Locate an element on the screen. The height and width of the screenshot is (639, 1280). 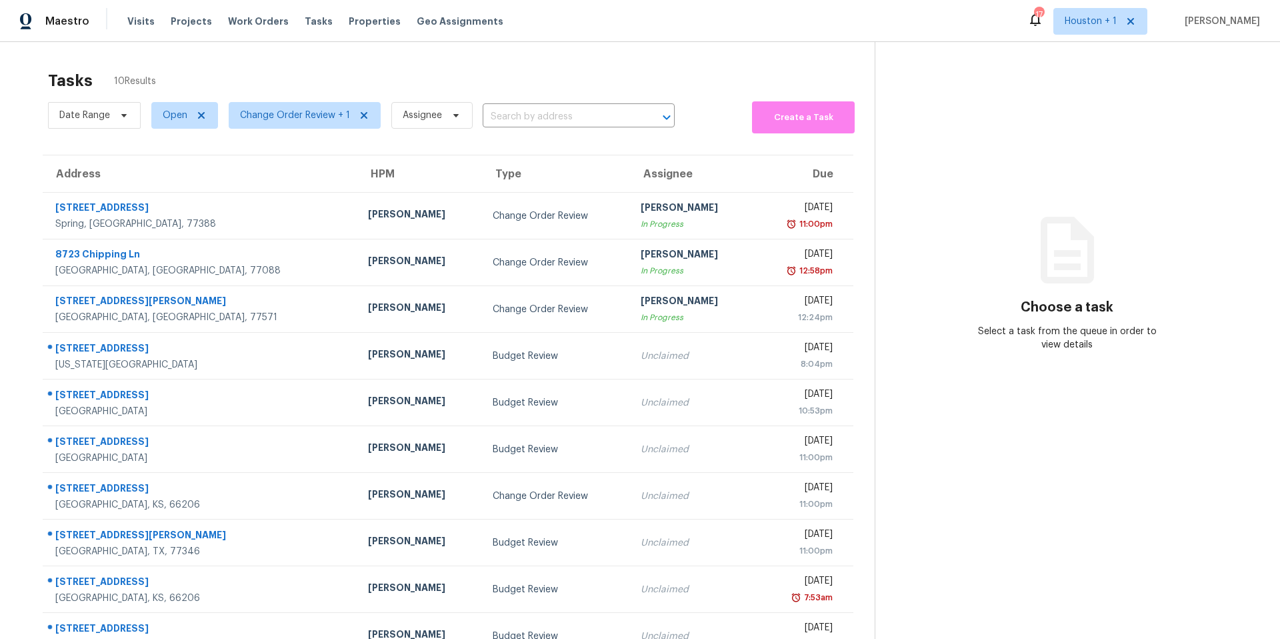
span: Assignee is located at coordinates (422, 115).